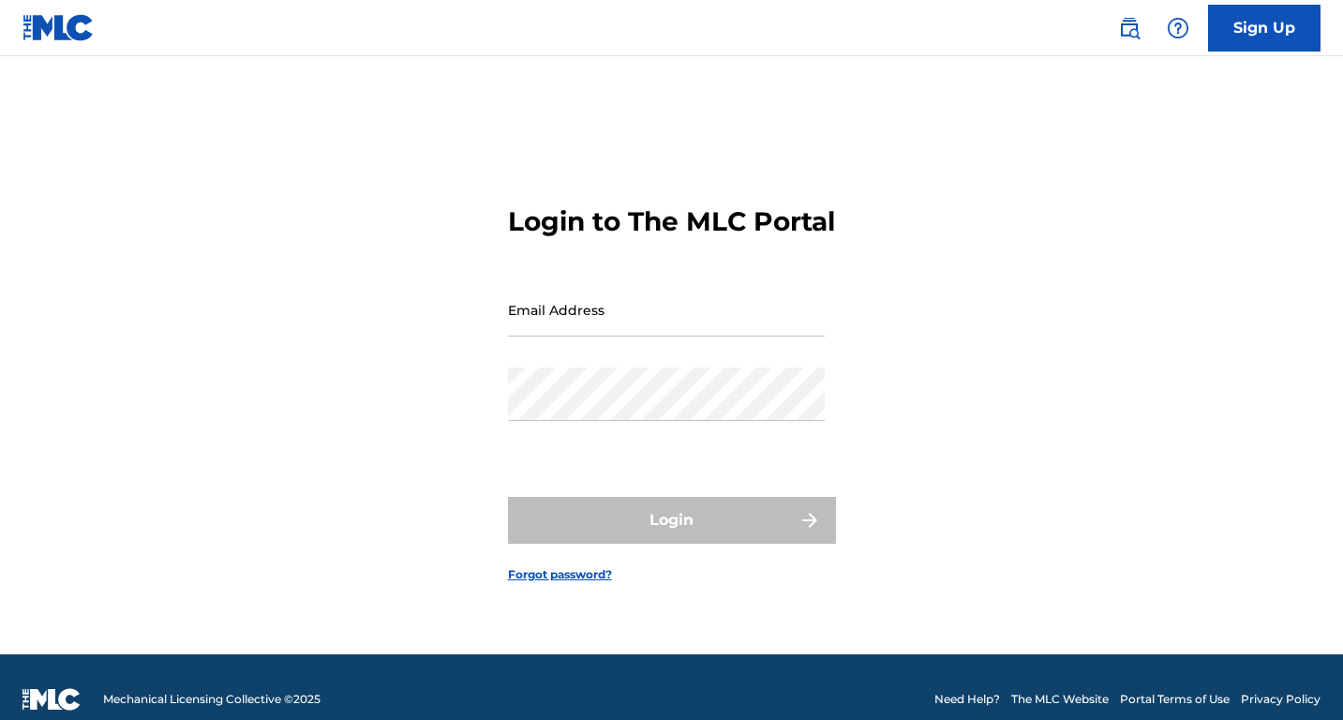 This screenshot has width=1343, height=720. Describe the element at coordinates (1129, 28) in the screenshot. I see `a: Public Search` at that location.